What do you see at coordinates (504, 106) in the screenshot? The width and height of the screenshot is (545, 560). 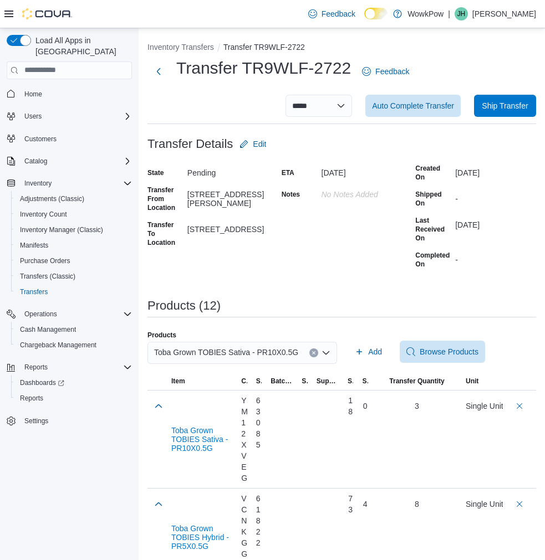 I see `span: Ship Transfer` at bounding box center [504, 106].